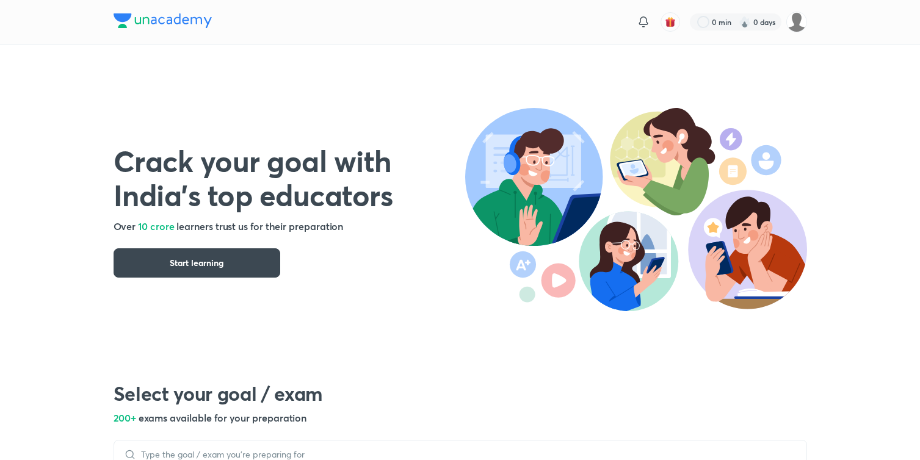 This screenshot has width=920, height=460. What do you see at coordinates (636, 209) in the screenshot?
I see `img: header` at bounding box center [636, 209].